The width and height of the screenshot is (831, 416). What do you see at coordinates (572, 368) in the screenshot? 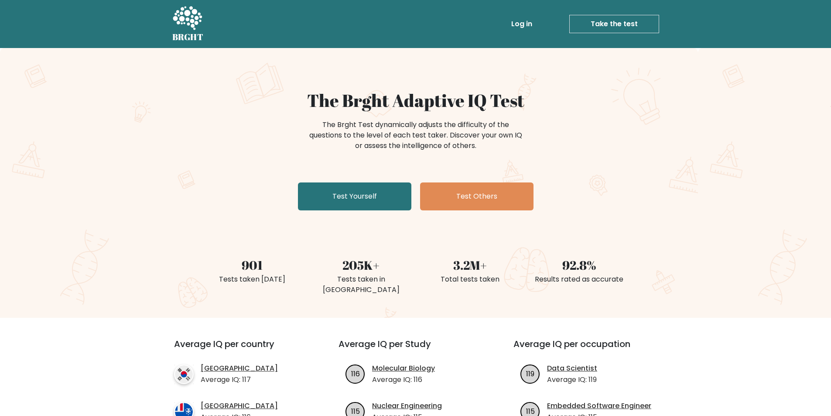
I see `a: Data Scientist` at bounding box center [572, 368].